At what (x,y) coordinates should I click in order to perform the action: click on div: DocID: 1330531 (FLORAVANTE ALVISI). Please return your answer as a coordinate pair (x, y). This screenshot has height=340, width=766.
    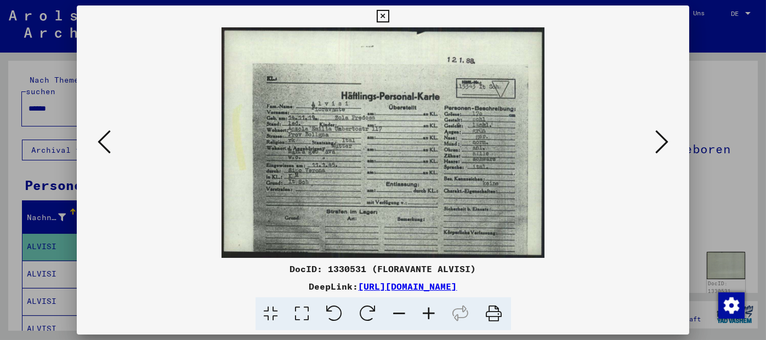
    Looking at the image, I should click on (383, 269).